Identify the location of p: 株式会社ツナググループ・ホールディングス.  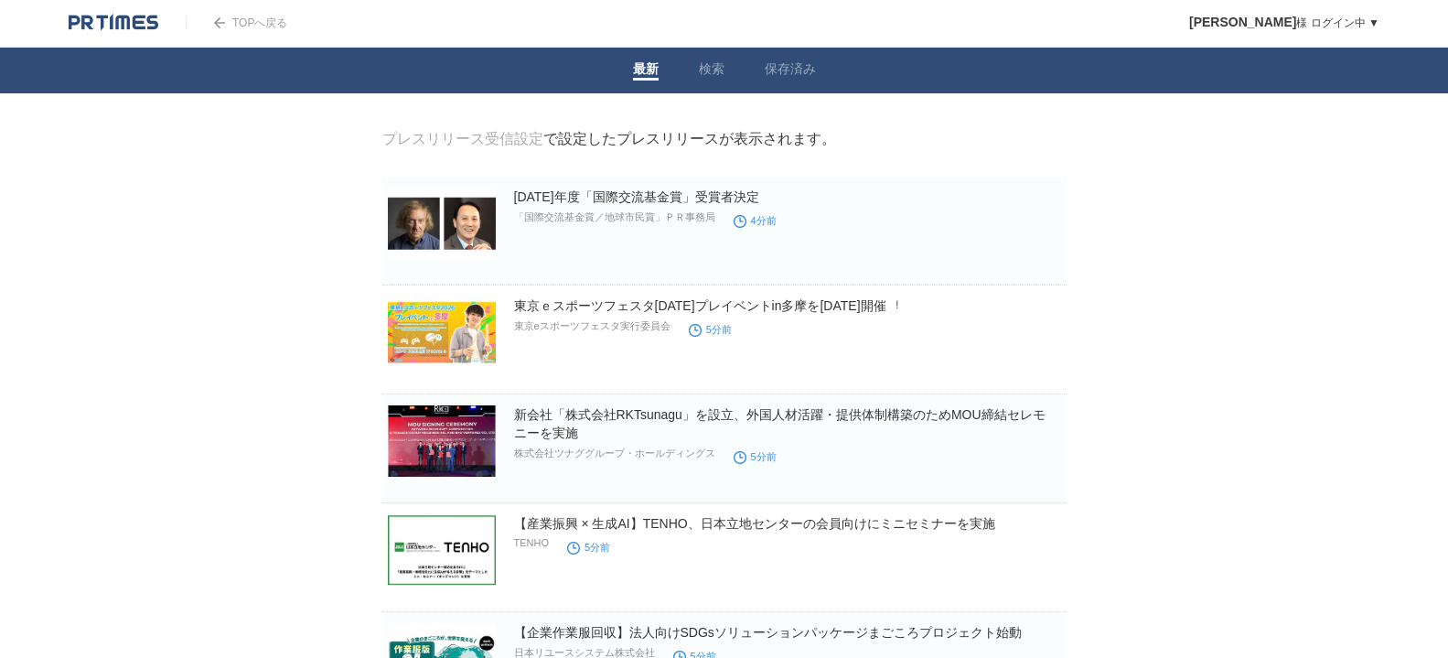
(615, 453).